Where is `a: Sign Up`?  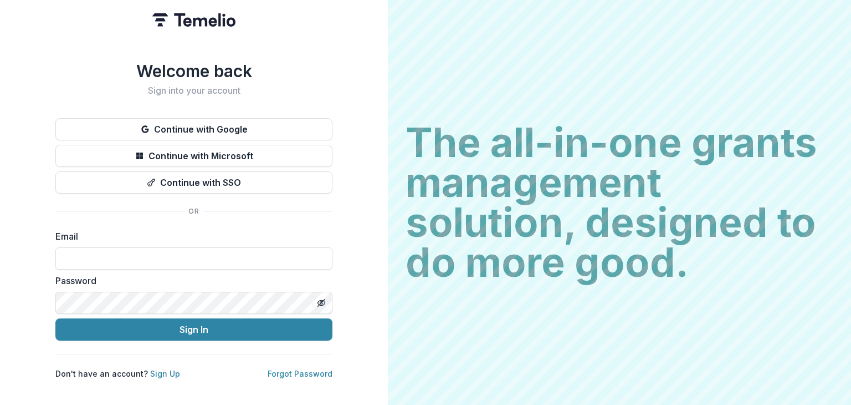
a: Sign Up is located at coordinates (165, 373).